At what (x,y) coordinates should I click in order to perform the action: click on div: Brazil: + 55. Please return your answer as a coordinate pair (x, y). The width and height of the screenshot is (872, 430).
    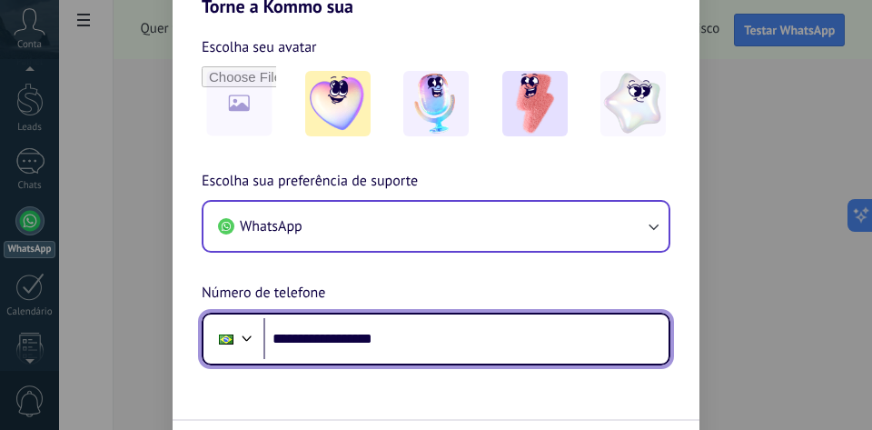
    Looking at the image, I should click on (226, 339).